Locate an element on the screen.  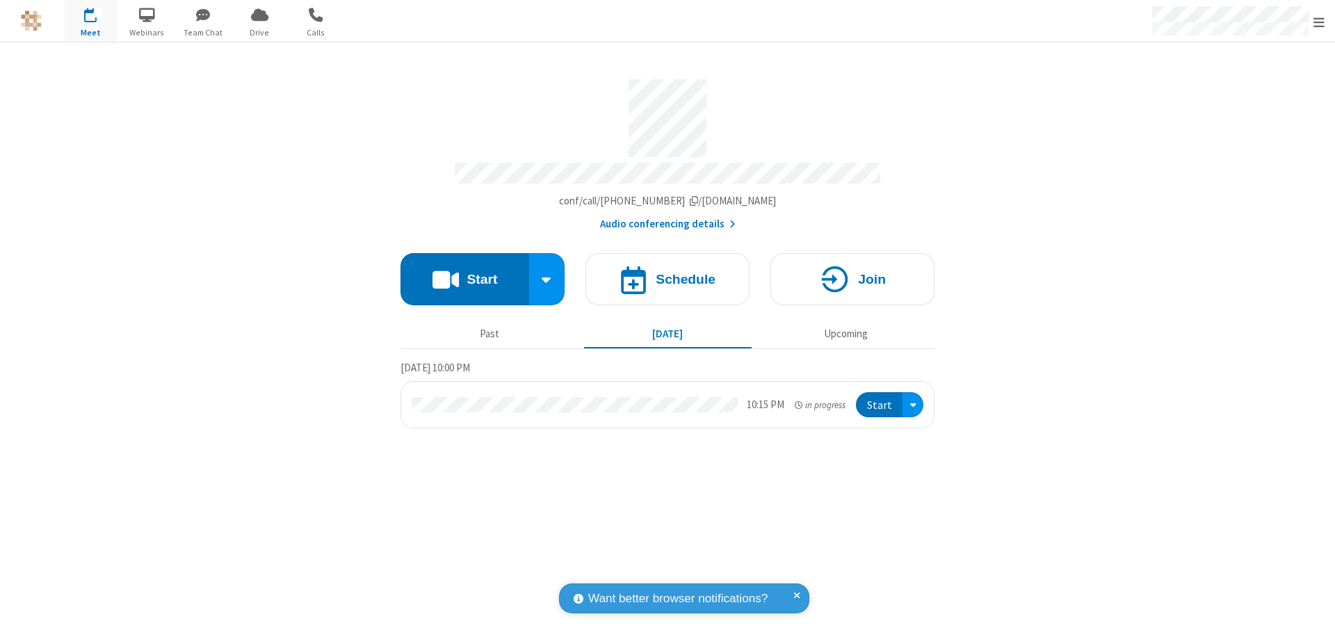
h4: Start is located at coordinates (482, 279).